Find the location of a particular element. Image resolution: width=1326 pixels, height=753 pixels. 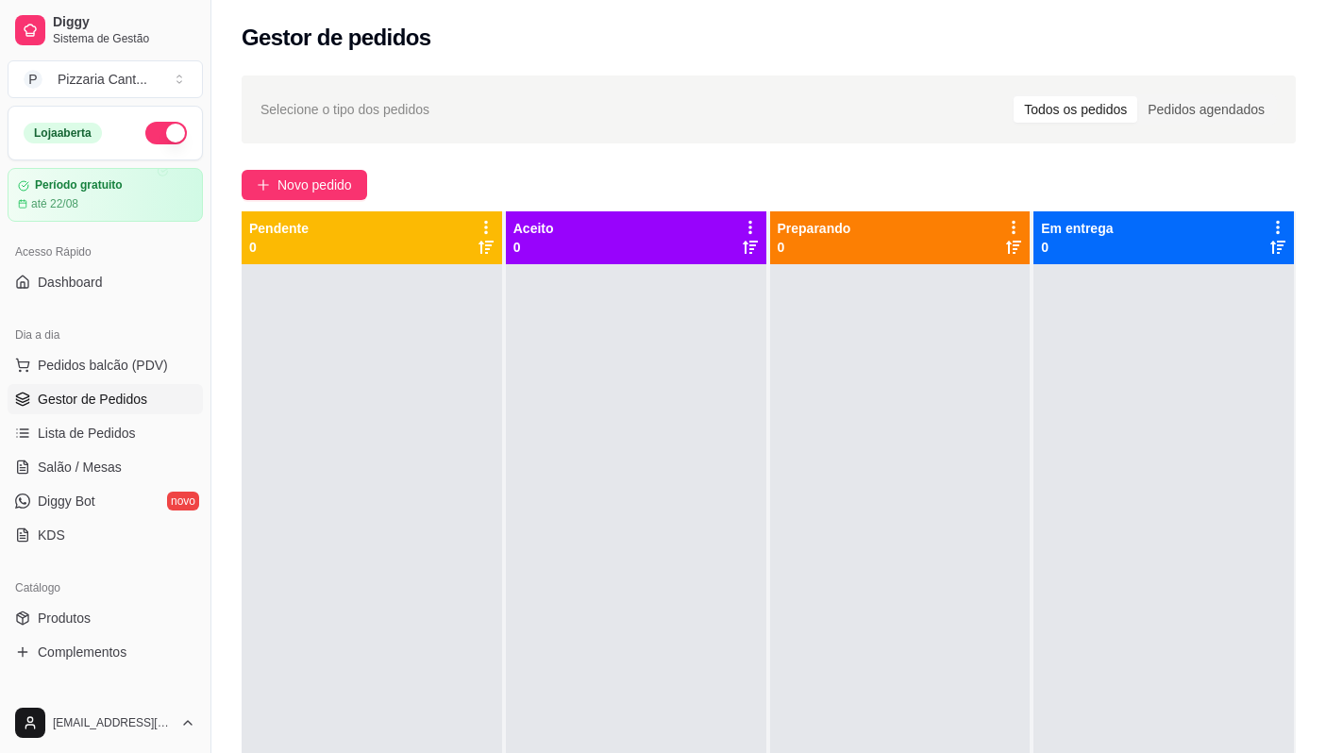

button: Pedidos balcão (PDV) is located at coordinates (105, 365).